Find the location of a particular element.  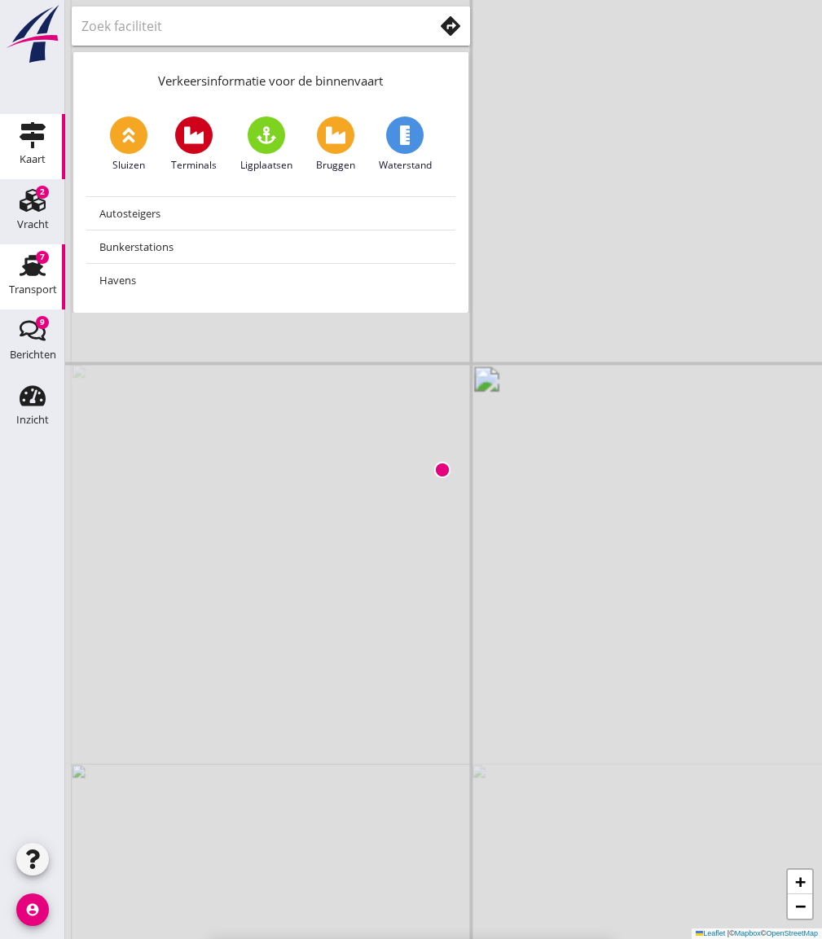

div: Verkeersinformatie voor de binnenvaart is located at coordinates (270, 77).